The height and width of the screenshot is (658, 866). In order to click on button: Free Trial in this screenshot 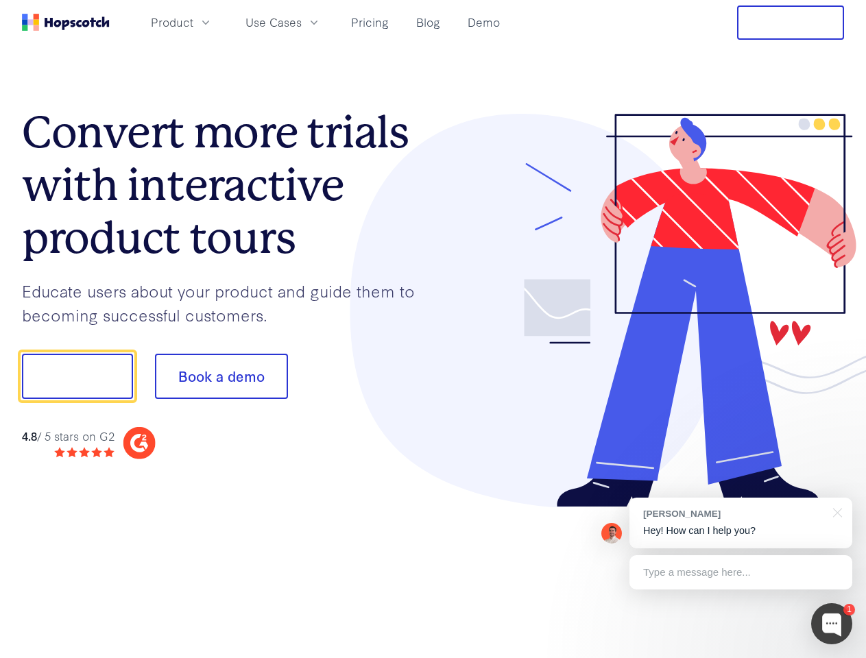, I will do `click(791, 23)`.